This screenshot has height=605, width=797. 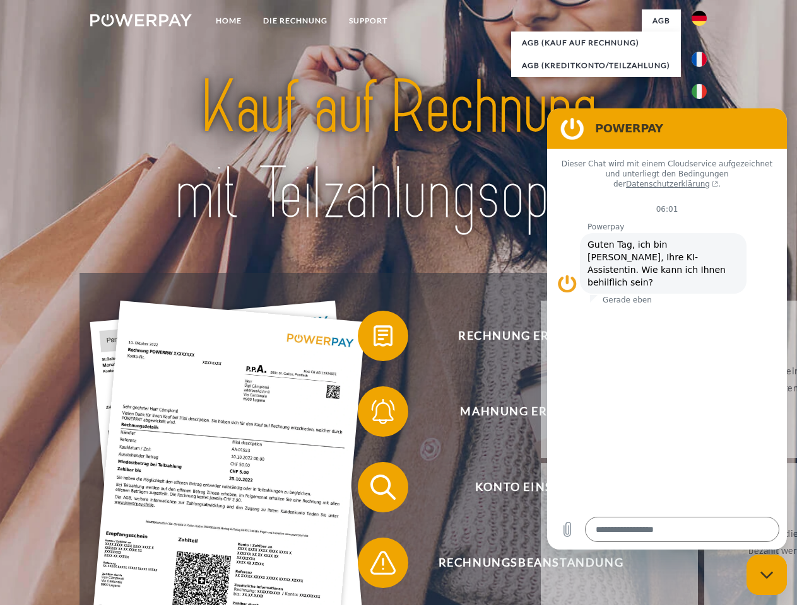 What do you see at coordinates (295, 21) in the screenshot?
I see `a: DIE RECHNUNG` at bounding box center [295, 21].